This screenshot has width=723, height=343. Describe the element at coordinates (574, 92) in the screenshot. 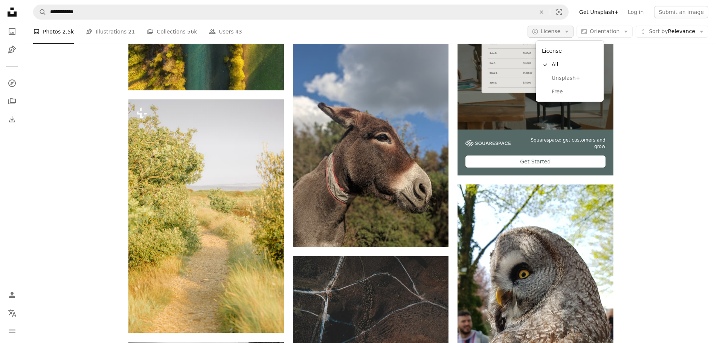

I see `span: Free` at that location.